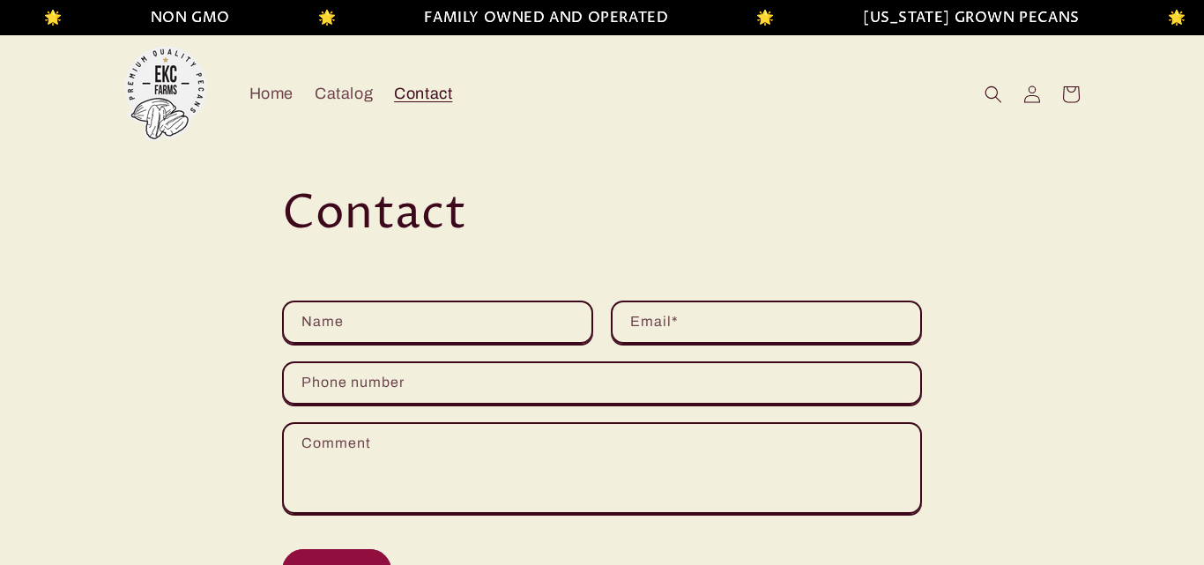  Describe the element at coordinates (179, 18) in the screenshot. I see `li: NON GMO` at that location.